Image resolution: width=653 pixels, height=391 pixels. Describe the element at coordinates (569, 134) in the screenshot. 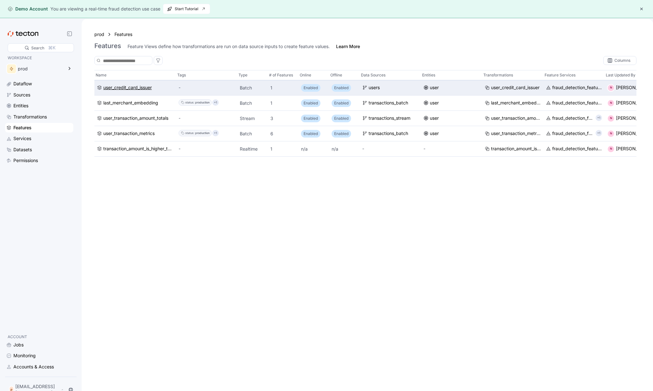

I see `a: fraud_detection_feature_service` at that location.